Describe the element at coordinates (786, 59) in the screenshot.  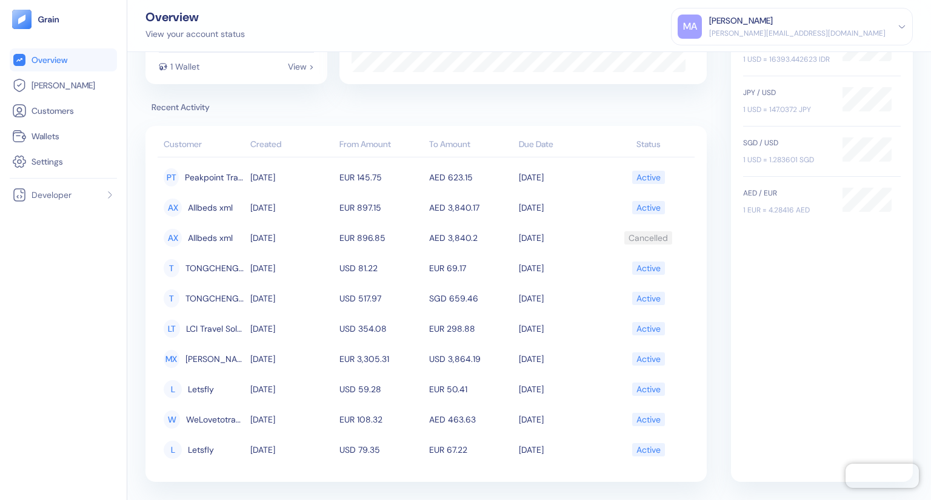
I see `div: 1 USD = 16393.442623 IDR` at that location.